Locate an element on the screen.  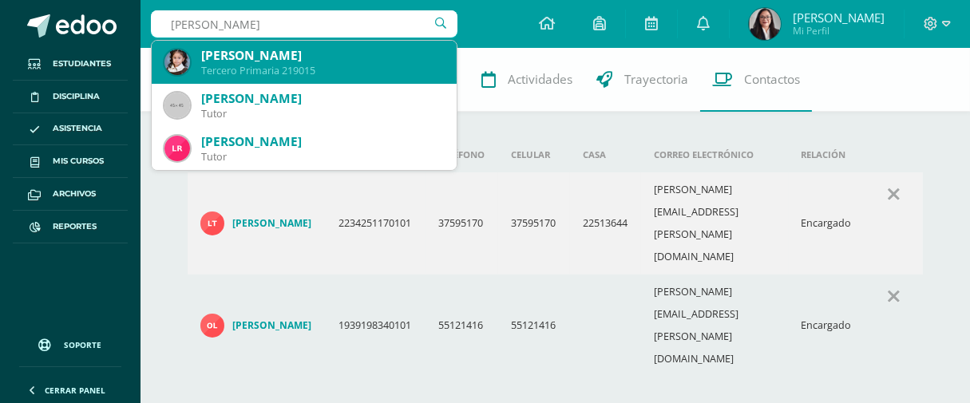
th: Teléfono is located at coordinates (461, 155).